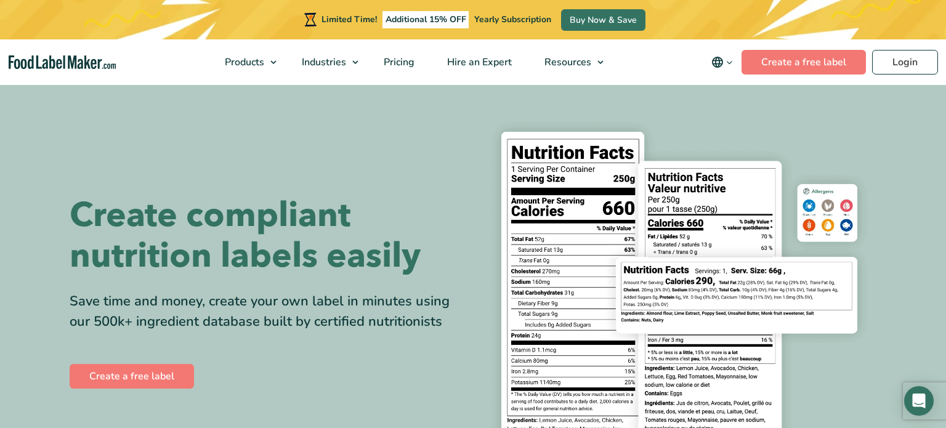 The image size is (946, 428). I want to click on span: Yearly Subscription, so click(513, 19).